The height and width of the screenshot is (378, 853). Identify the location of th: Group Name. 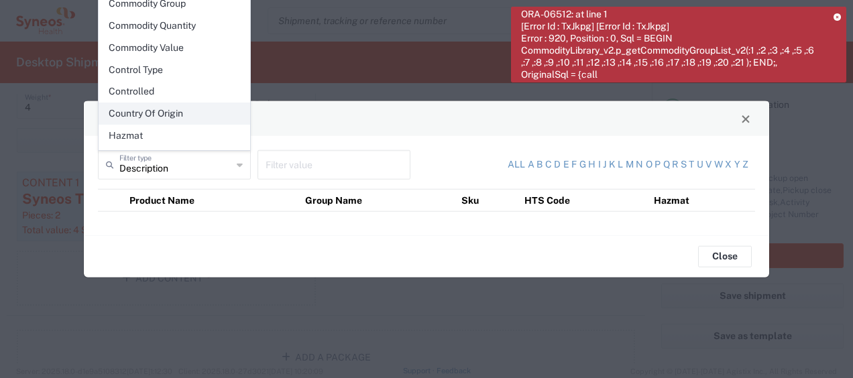
(378, 200).